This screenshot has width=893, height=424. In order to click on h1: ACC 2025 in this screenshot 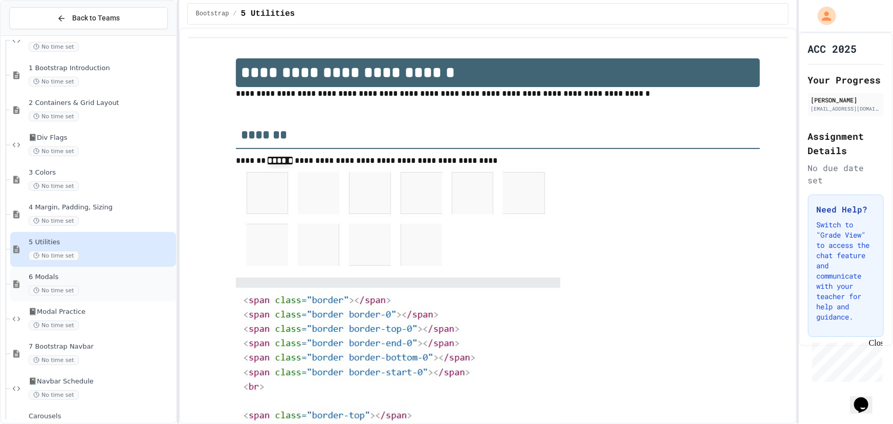, I will do `click(833, 49)`.